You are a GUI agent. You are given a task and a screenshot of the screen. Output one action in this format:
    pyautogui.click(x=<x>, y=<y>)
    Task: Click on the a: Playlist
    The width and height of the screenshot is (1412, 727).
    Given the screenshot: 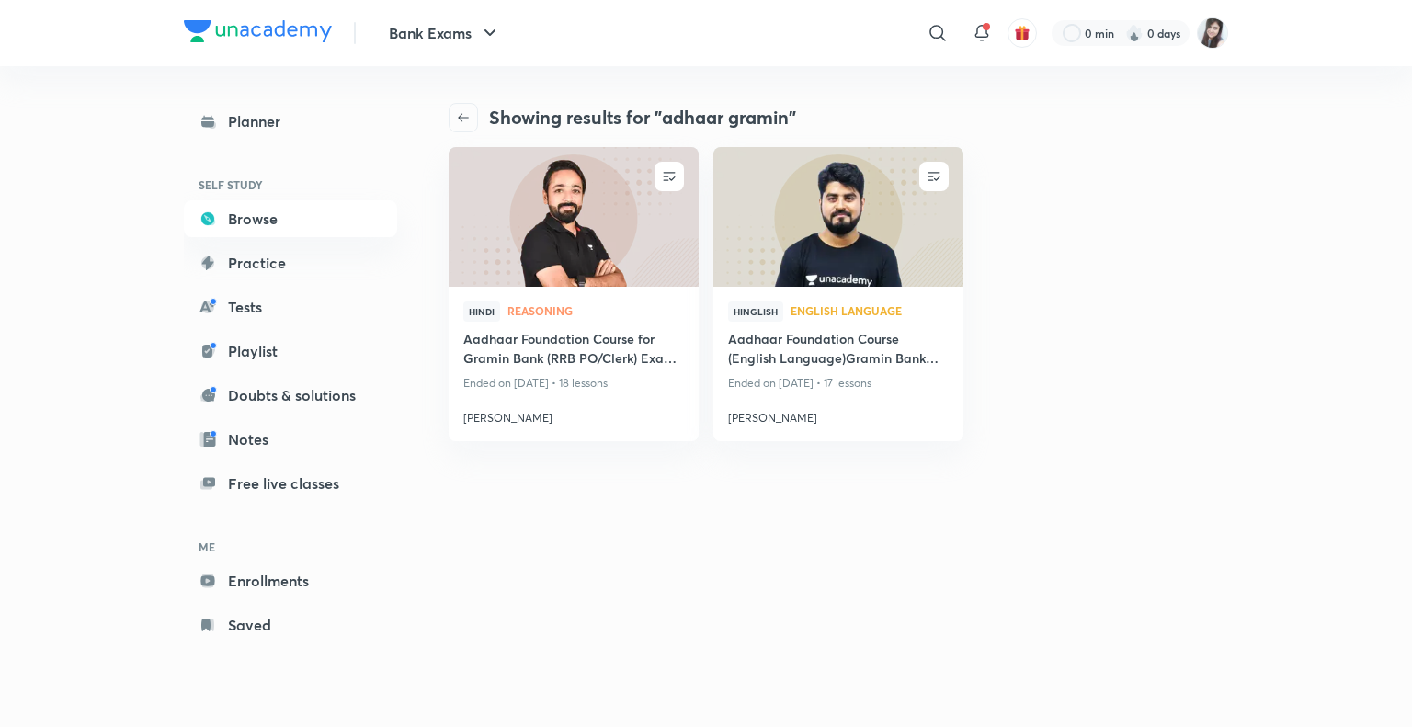 What is the action you would take?
    pyautogui.click(x=291, y=351)
    